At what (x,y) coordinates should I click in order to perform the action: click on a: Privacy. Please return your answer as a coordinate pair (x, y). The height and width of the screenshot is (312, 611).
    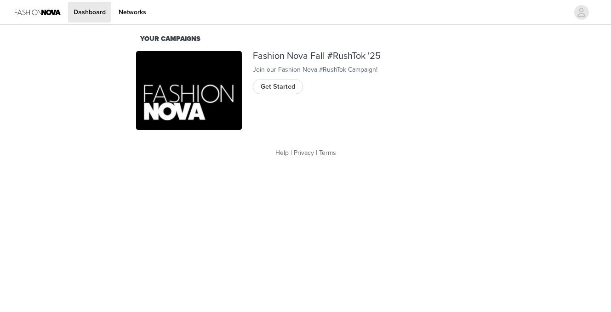
    Looking at the image, I should click on (304, 153).